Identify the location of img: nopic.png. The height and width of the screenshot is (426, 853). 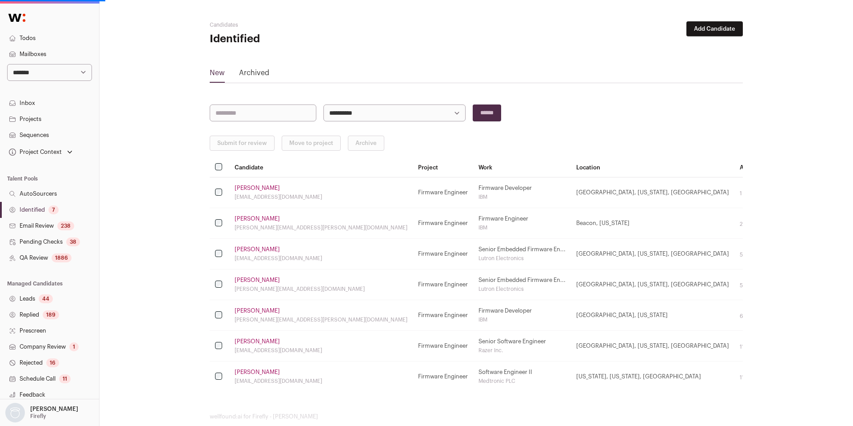
(15, 412).